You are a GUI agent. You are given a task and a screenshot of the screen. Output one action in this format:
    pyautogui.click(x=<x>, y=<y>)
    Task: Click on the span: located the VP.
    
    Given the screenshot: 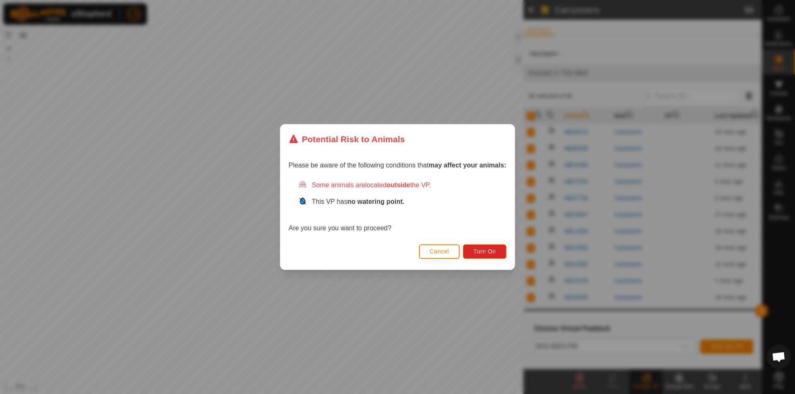 What is the action you would take?
    pyautogui.click(x=398, y=185)
    